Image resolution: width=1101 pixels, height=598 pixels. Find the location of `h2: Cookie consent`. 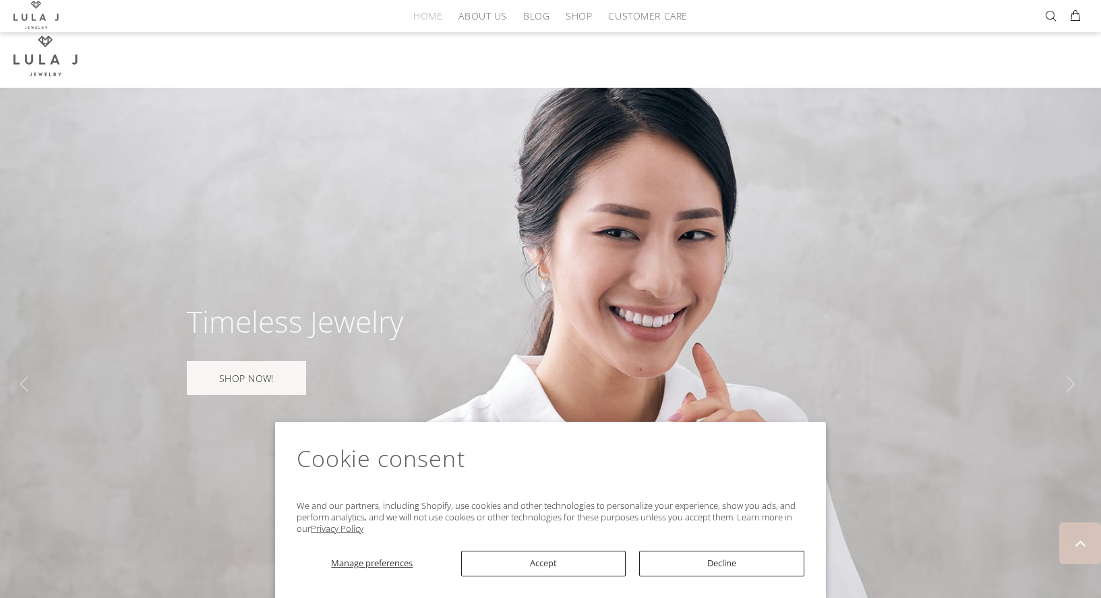

h2: Cookie consent is located at coordinates (550, 465).